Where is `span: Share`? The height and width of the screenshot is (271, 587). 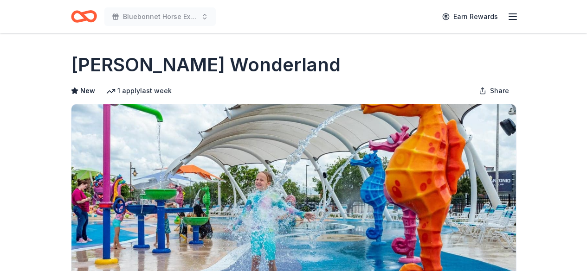
span: Share is located at coordinates (499, 91).